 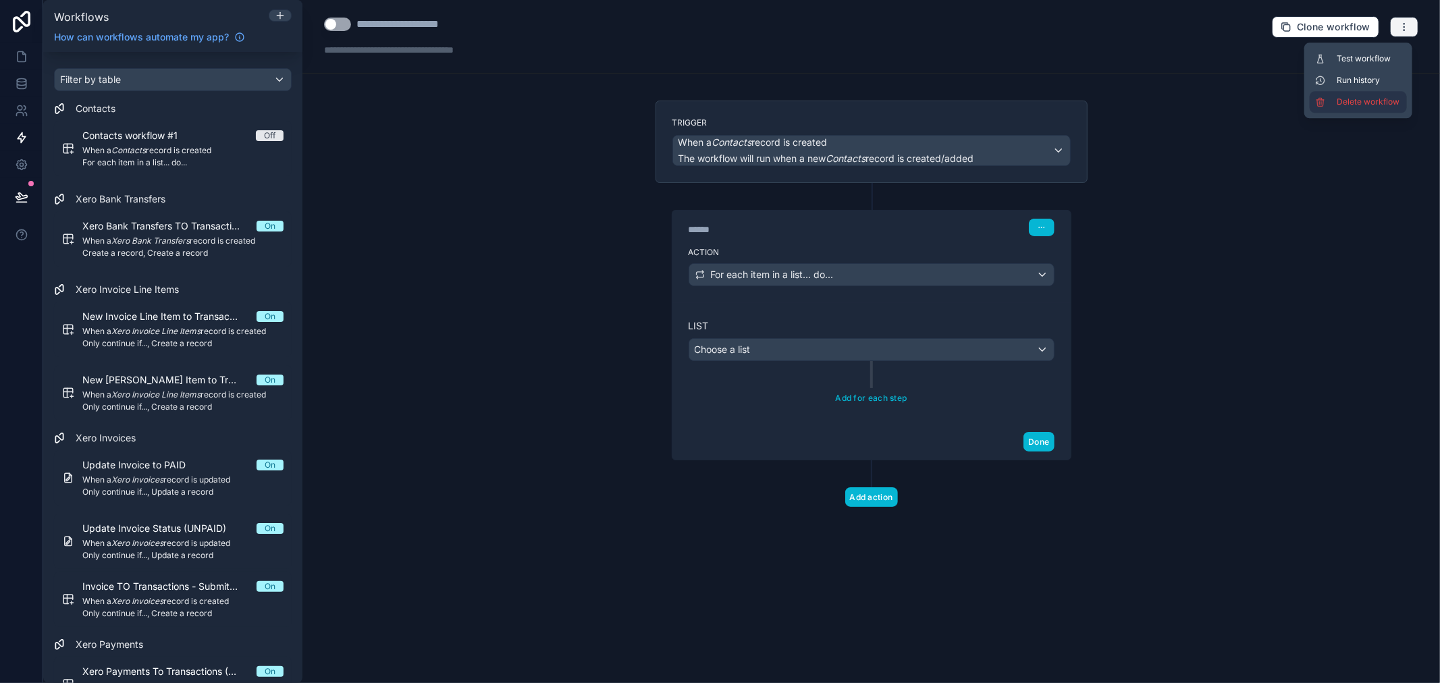 I want to click on label: Trigger, so click(x=872, y=123).